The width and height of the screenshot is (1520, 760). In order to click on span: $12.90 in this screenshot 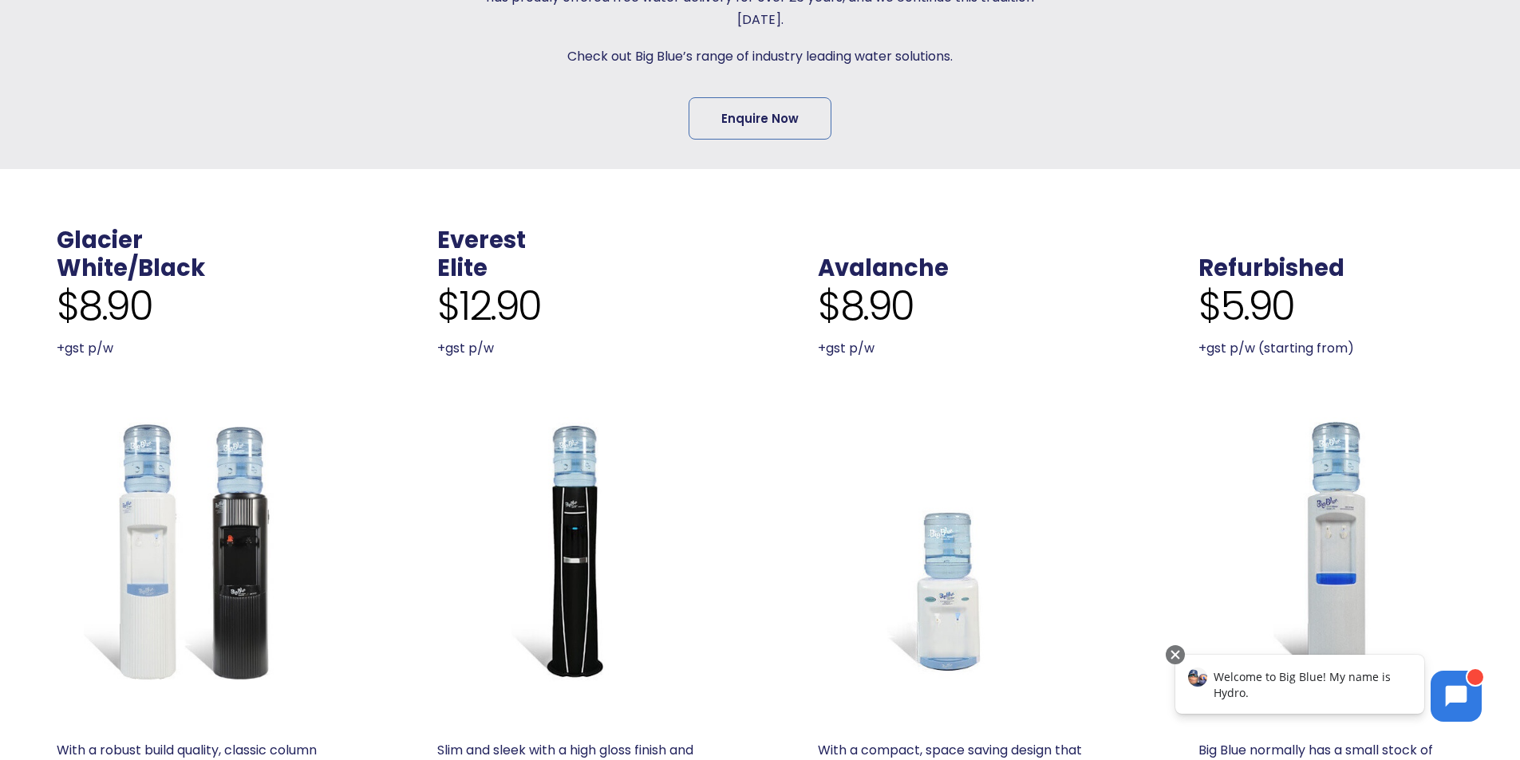, I will do `click(489, 306)`.